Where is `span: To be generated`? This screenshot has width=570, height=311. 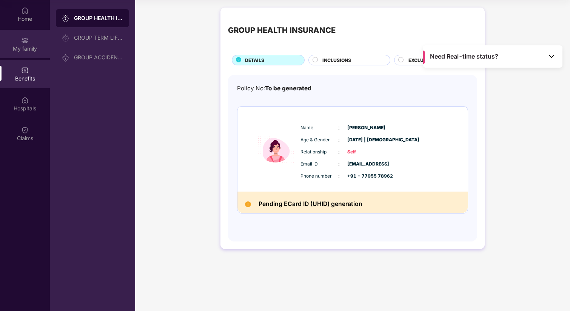 span: To be generated is located at coordinates (288, 88).